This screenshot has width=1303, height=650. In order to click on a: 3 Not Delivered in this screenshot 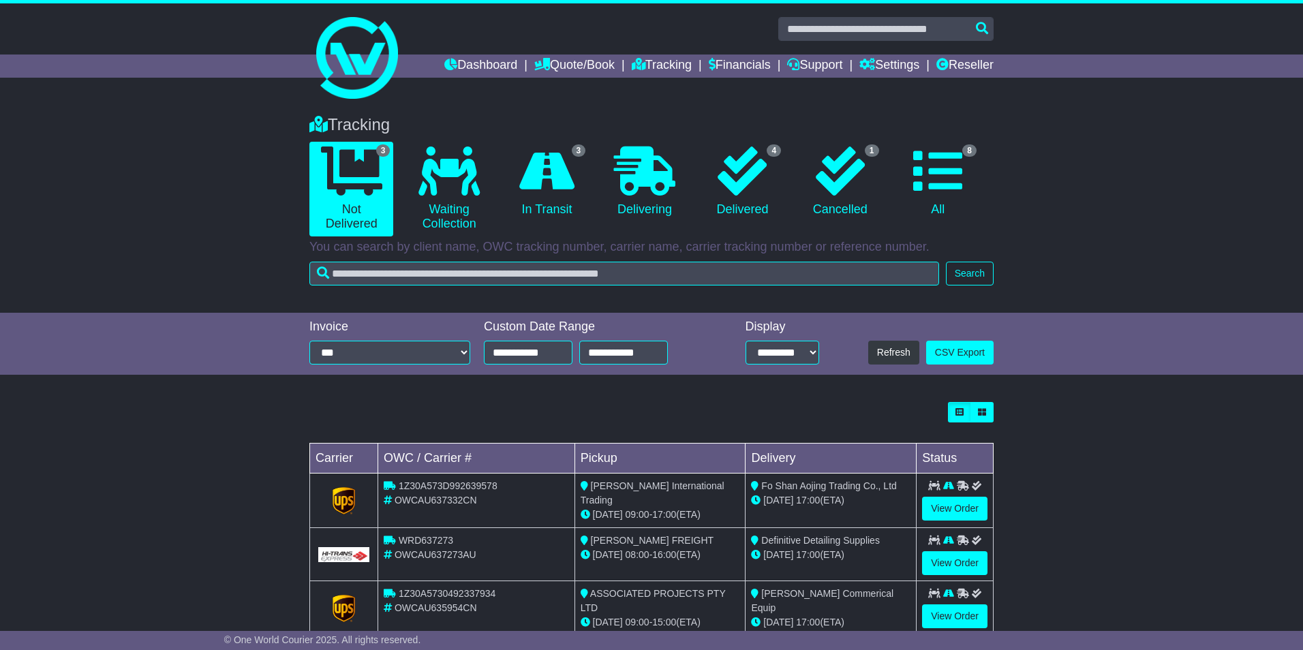, I will do `click(351, 189)`.